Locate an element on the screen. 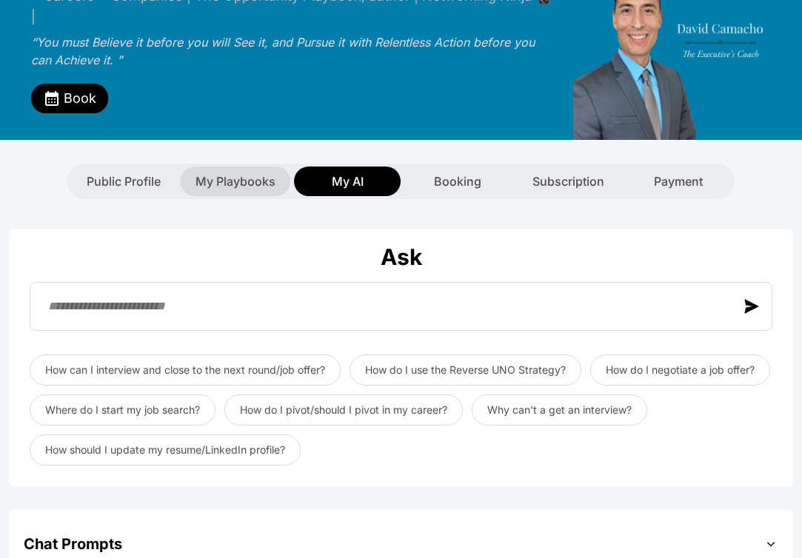 The height and width of the screenshot is (558, 802). button: Where do I start my job search? is located at coordinates (122, 410).